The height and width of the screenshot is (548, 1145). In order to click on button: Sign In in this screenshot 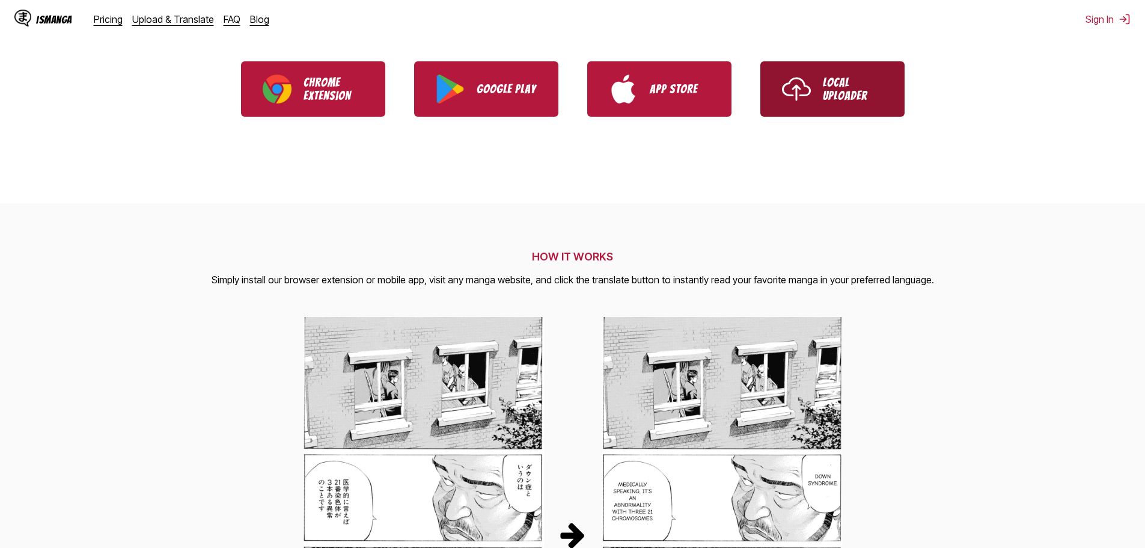, I will do `click(1108, 19)`.